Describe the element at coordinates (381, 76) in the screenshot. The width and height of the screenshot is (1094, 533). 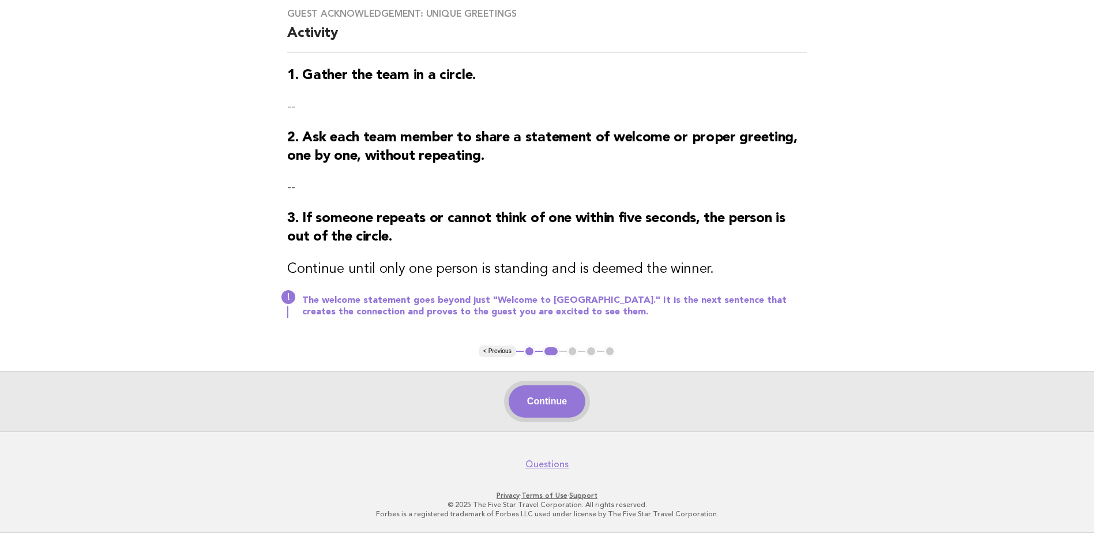
I see `strong: 1. Gather the team in a circle.` at that location.